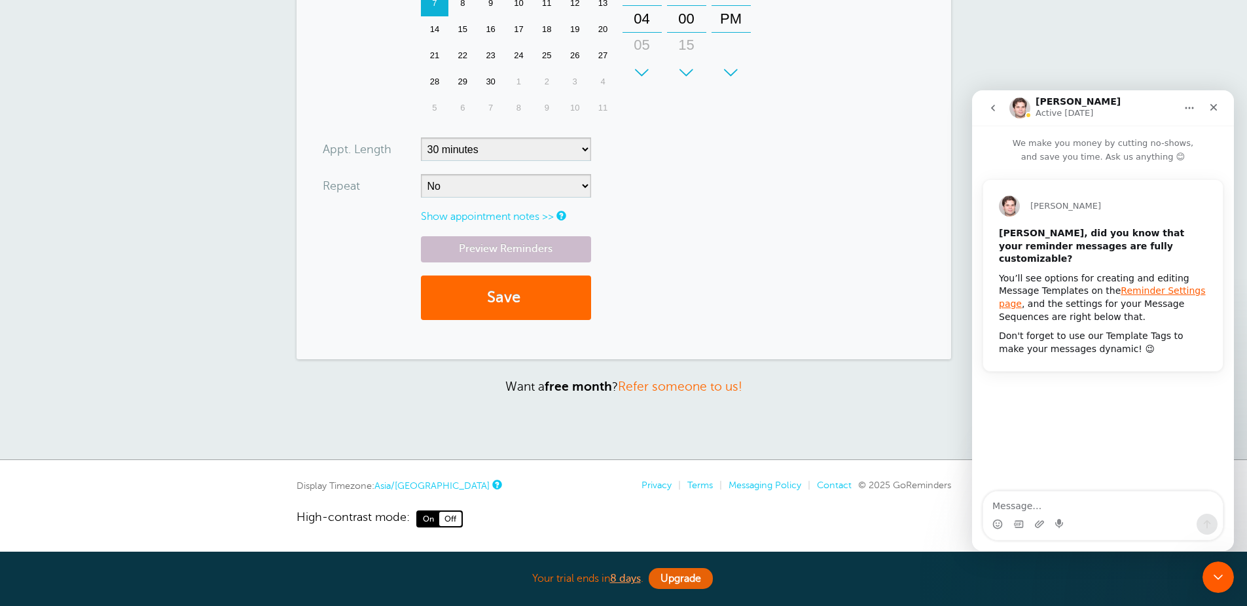 This screenshot has width=1247, height=606. What do you see at coordinates (434, 56) in the screenshot?
I see `div: Sunday, September 21` at bounding box center [434, 56].